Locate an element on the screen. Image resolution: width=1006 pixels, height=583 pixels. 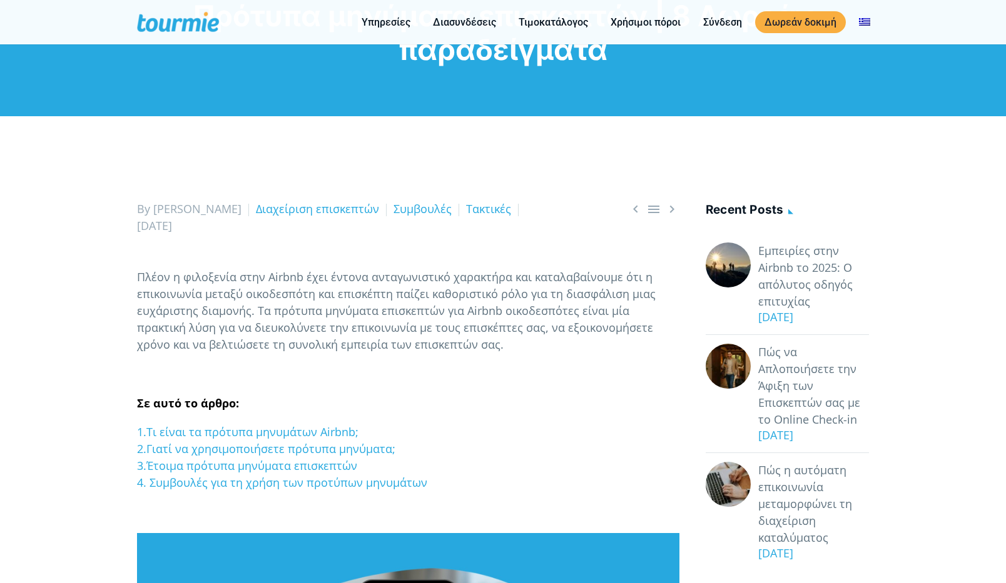
strong: Σε αυτό το άρθρο: is located at coordinates (188, 403).